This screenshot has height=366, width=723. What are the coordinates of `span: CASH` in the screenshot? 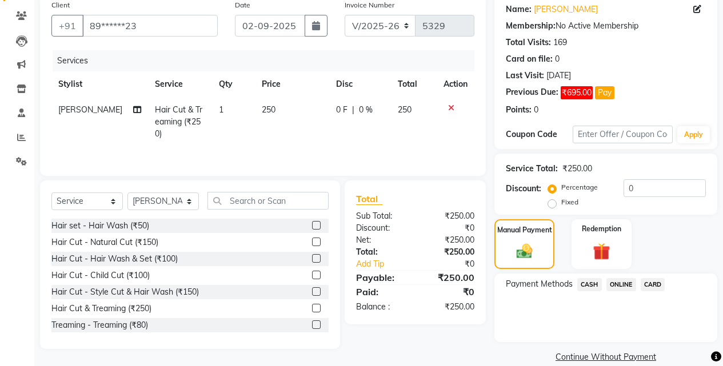 It's located at (589, 285).